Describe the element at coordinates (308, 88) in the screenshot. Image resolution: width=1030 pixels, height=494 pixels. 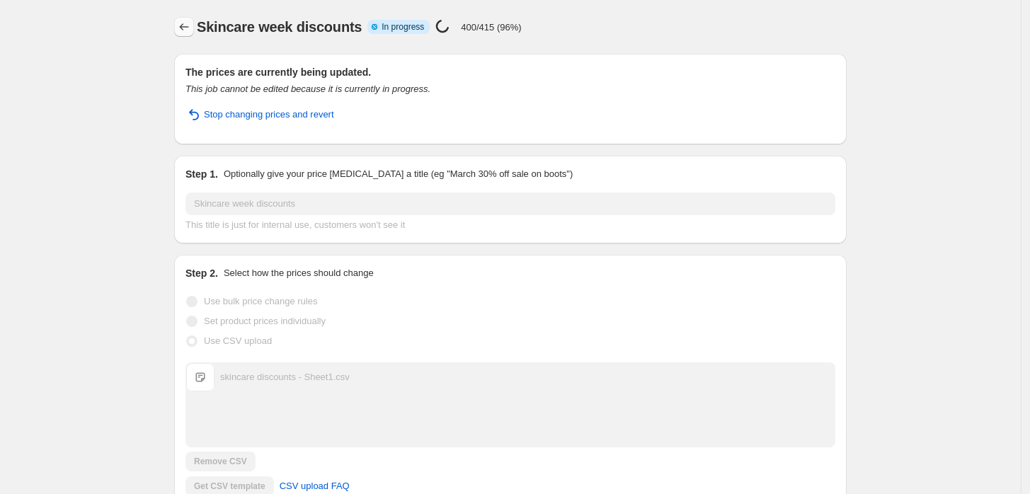
I see `i: This job cannot be edited because it is currently in progress.` at that location.